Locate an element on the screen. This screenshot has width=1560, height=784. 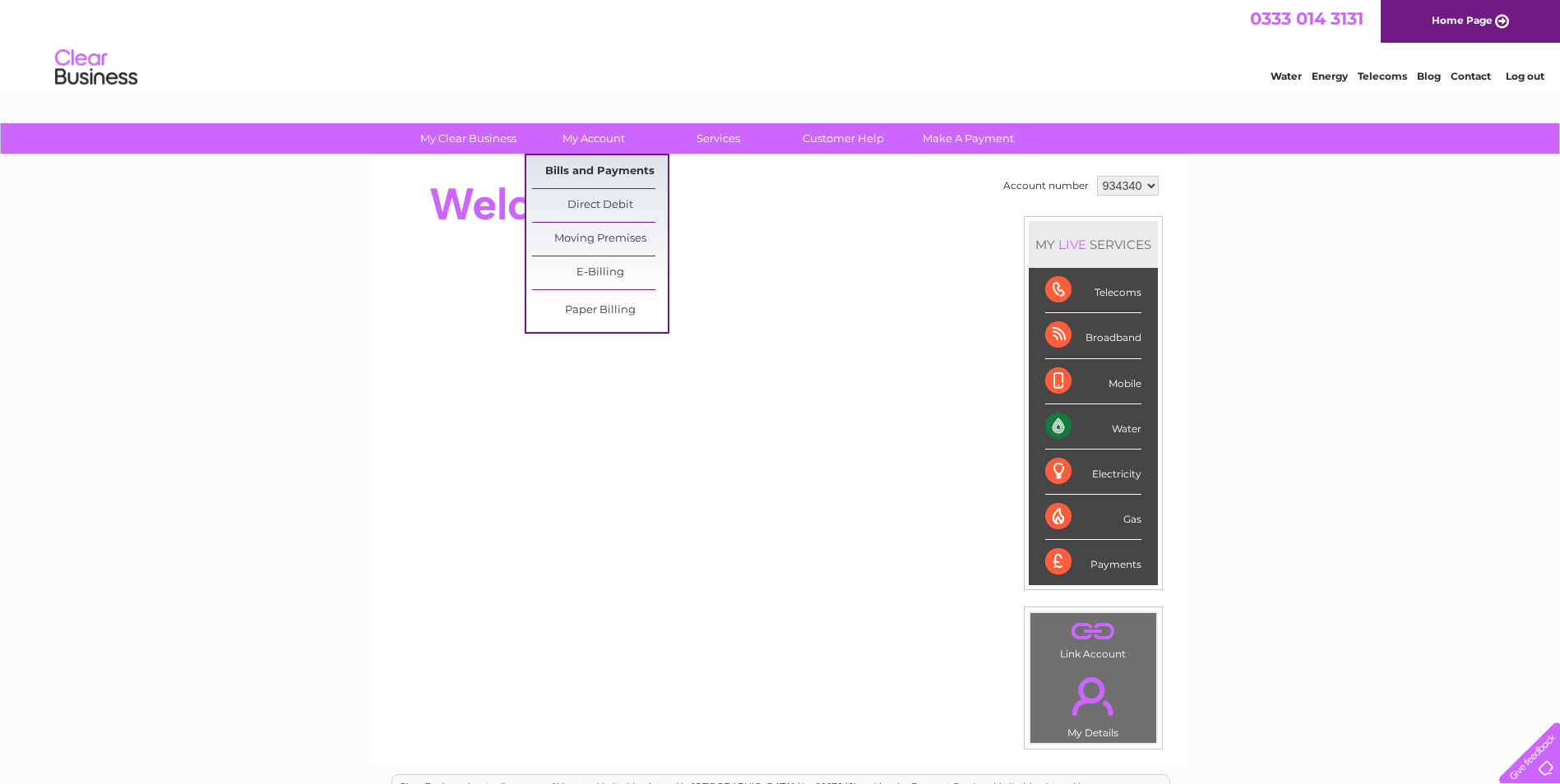
a: Energy is located at coordinates (1330, 76).